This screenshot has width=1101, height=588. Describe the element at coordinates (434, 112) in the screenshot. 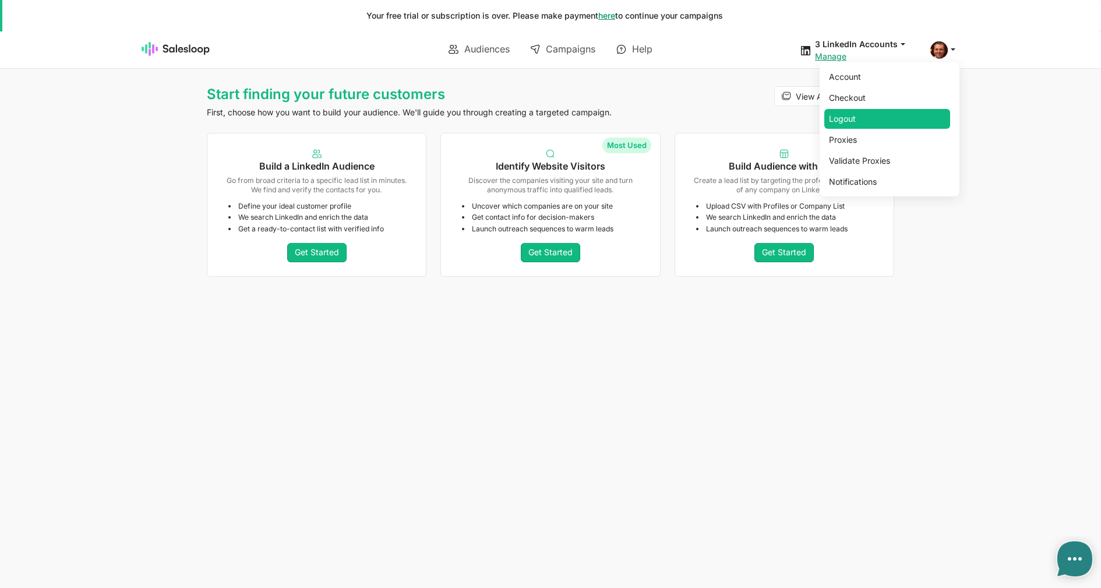

I see `p: First, choose how you want to build your audience. We'll guide you through creating a targeted ca...` at that location.